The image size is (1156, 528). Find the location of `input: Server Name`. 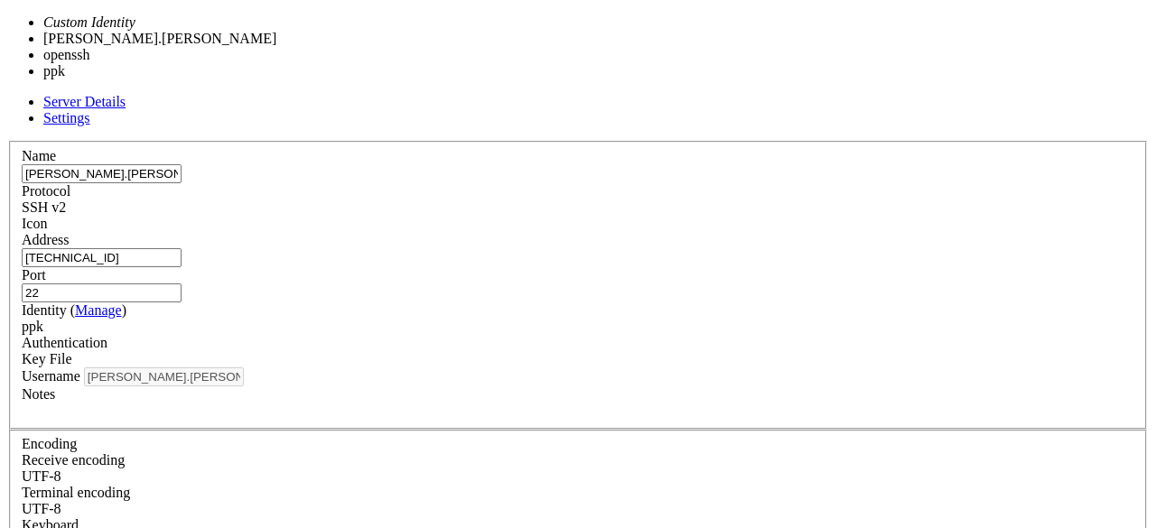

input: Server Name is located at coordinates (101, 173).